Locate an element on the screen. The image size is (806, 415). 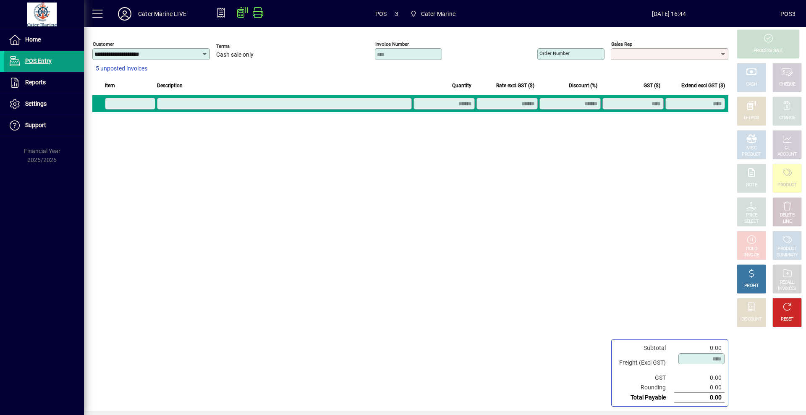
span: Reports is located at coordinates (35, 82).